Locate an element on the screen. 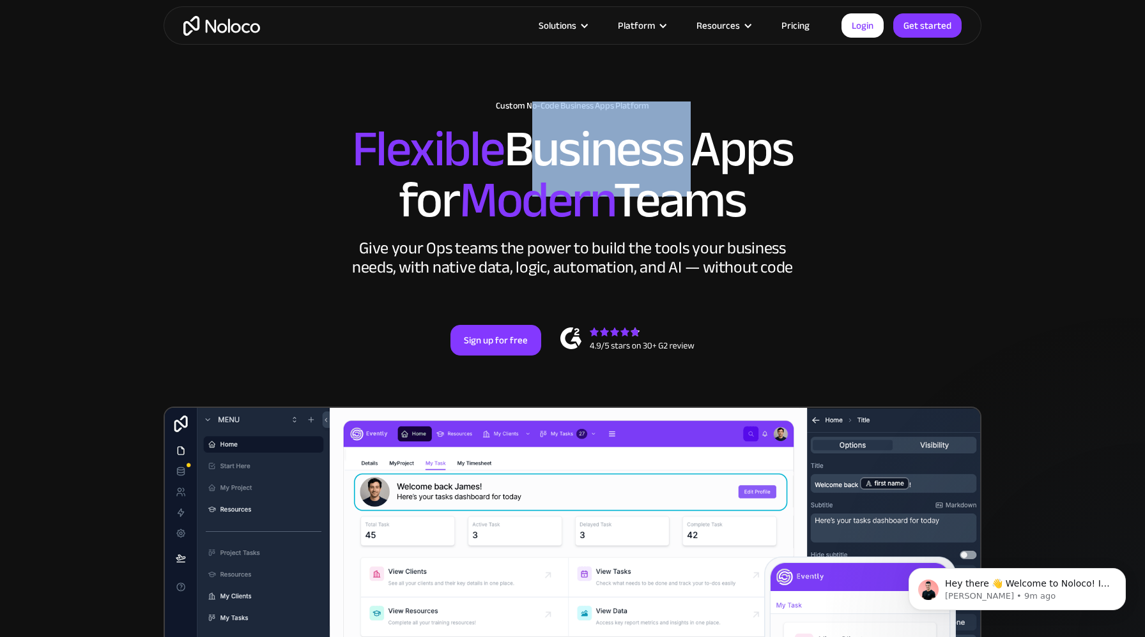 This screenshot has height=637, width=1145. img: Profile image for Darragh is located at coordinates (39, 49).